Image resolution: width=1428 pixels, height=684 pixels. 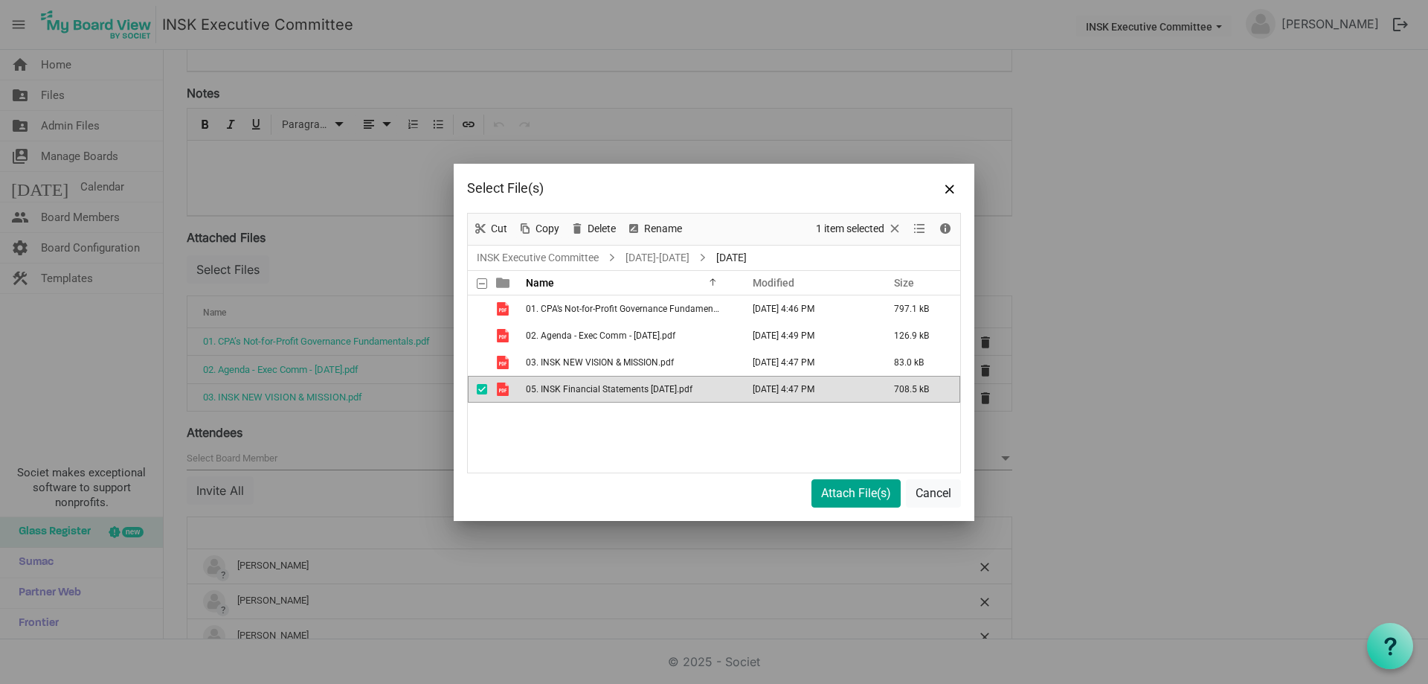 What do you see at coordinates (629, 335) in the screenshot?
I see `td: 02. Agenda - Exec Comm - 22 Aug 2025.pdf is template cell column header Name` at bounding box center [629, 335].